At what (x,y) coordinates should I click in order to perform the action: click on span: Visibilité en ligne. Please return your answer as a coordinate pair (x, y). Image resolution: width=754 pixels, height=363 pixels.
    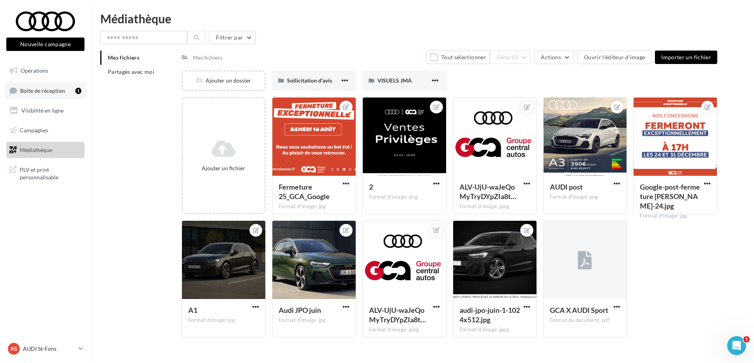
    Looking at the image, I should click on (42, 110).